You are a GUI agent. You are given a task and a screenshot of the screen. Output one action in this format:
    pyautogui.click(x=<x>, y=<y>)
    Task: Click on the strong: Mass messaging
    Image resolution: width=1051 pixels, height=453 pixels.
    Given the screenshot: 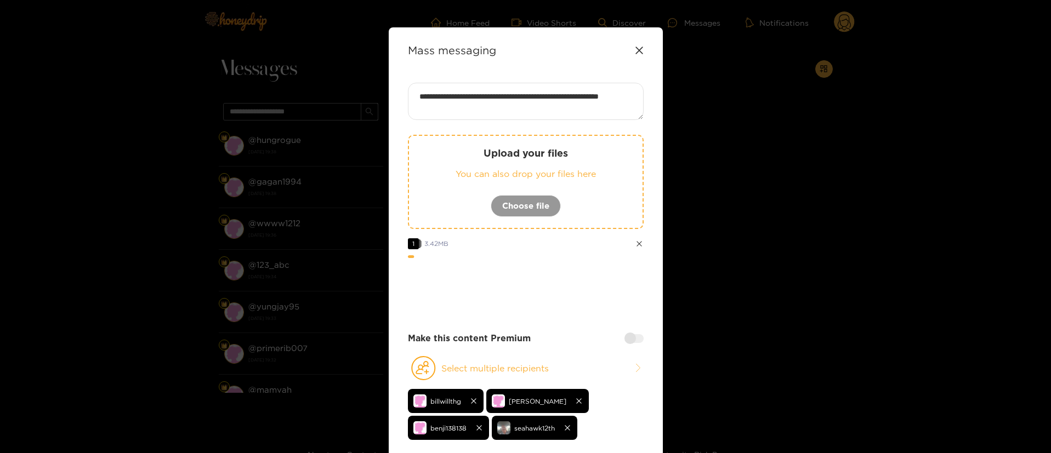 What is the action you would take?
    pyautogui.click(x=452, y=50)
    